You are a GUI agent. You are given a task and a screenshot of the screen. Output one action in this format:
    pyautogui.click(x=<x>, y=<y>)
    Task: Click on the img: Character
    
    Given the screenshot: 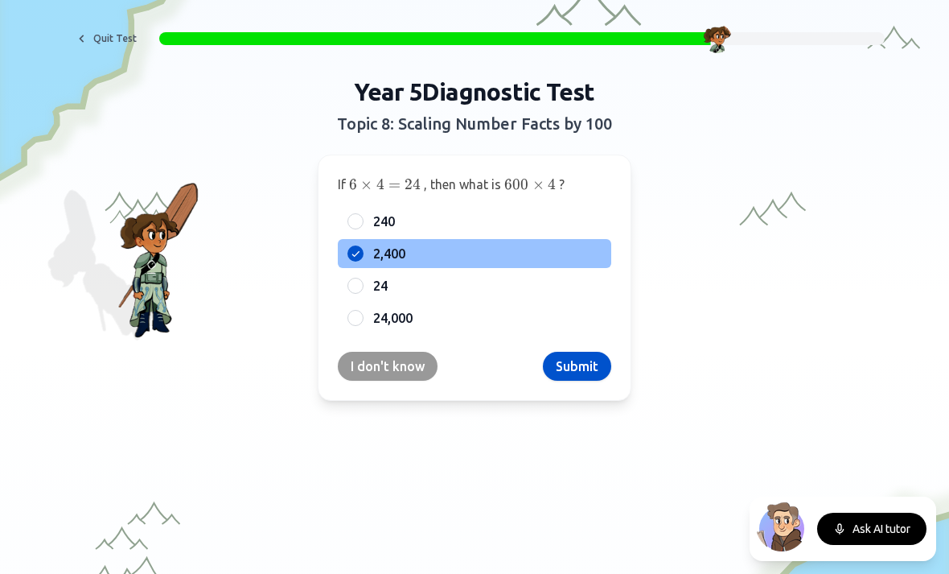 What is the action you would take?
    pyautogui.click(x=718, y=39)
    